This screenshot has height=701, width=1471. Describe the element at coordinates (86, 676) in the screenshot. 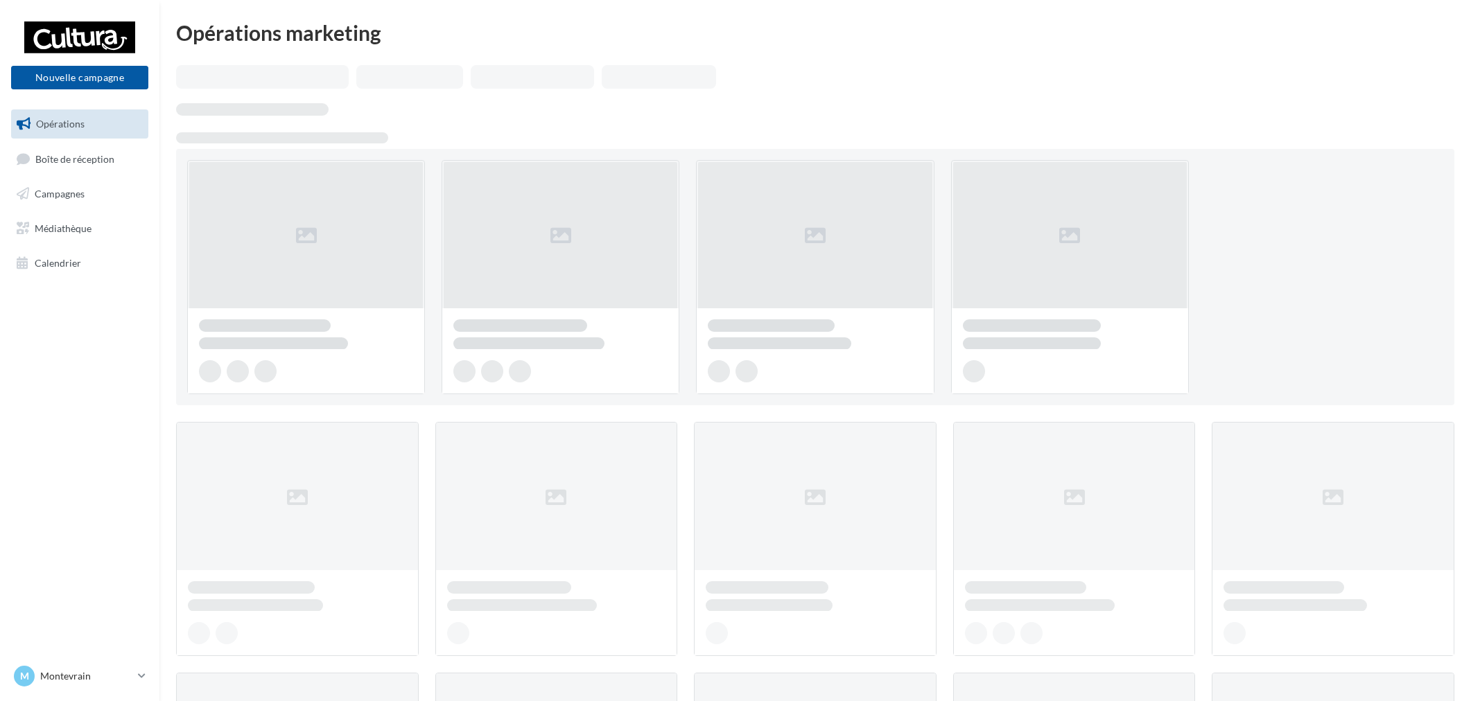

I see `p: Montevrain` at that location.